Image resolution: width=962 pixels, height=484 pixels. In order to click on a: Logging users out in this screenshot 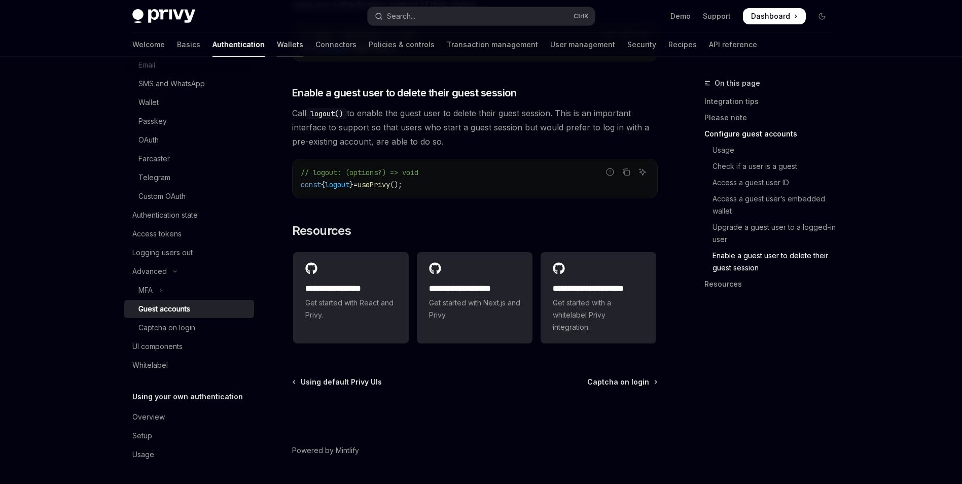, I will do `click(189, 253)`.